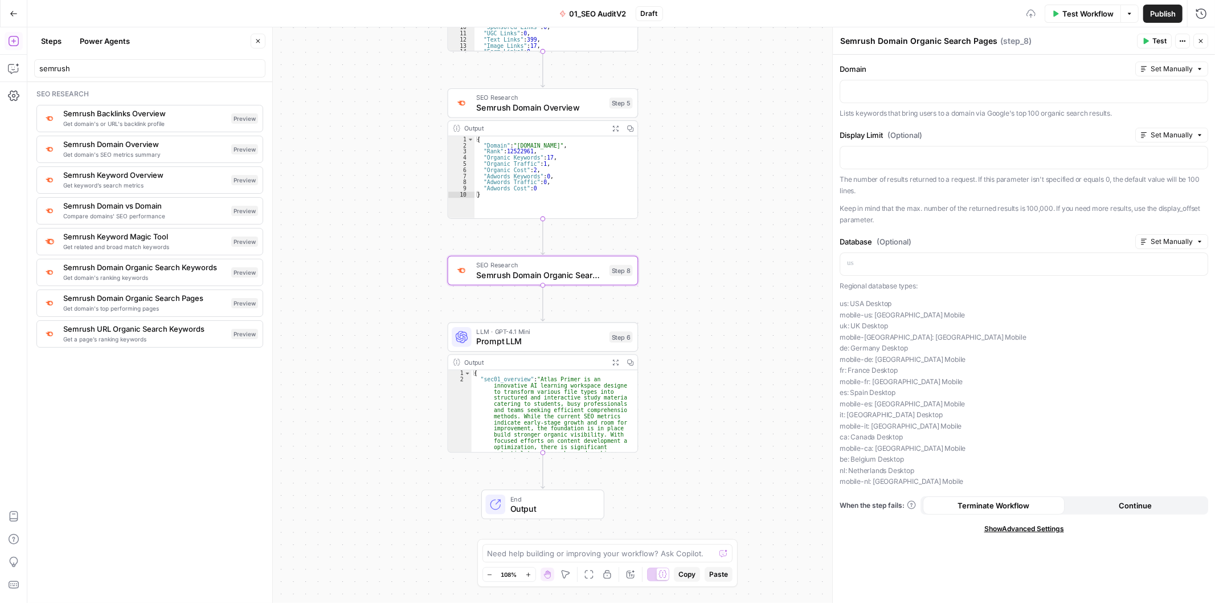 The width and height of the screenshot is (1215, 603). I want to click on span: ( step_8 ), so click(1016, 41).